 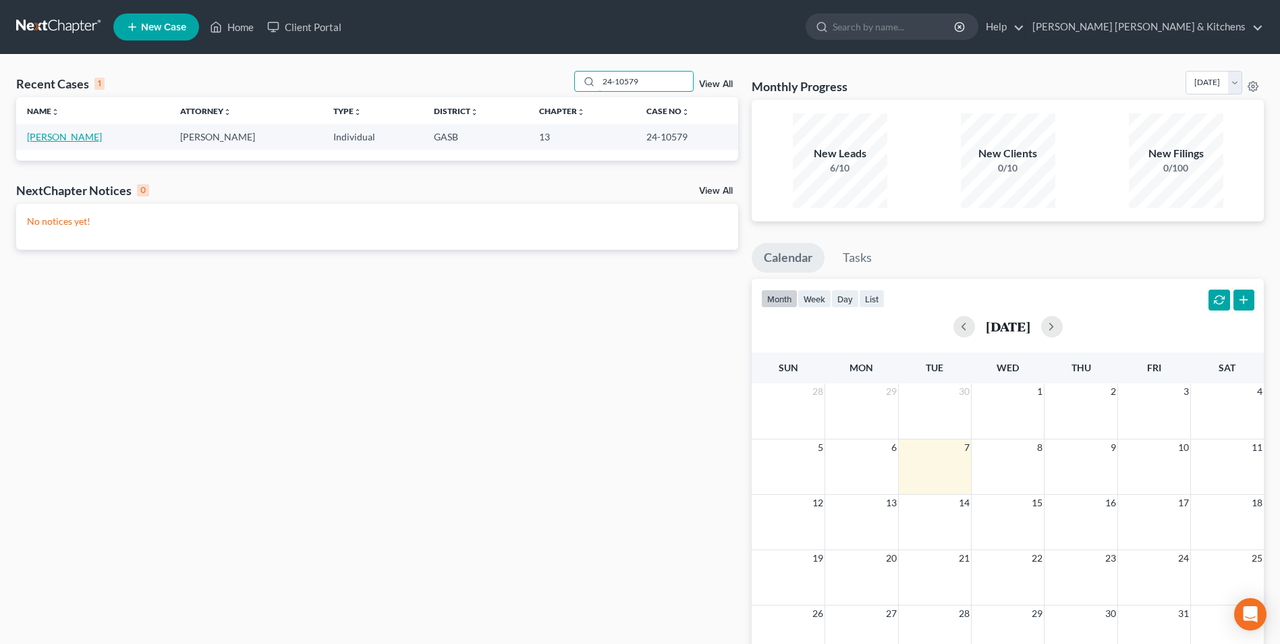 What do you see at coordinates (820, 447) in the screenshot?
I see `span: 5` at bounding box center [820, 447].